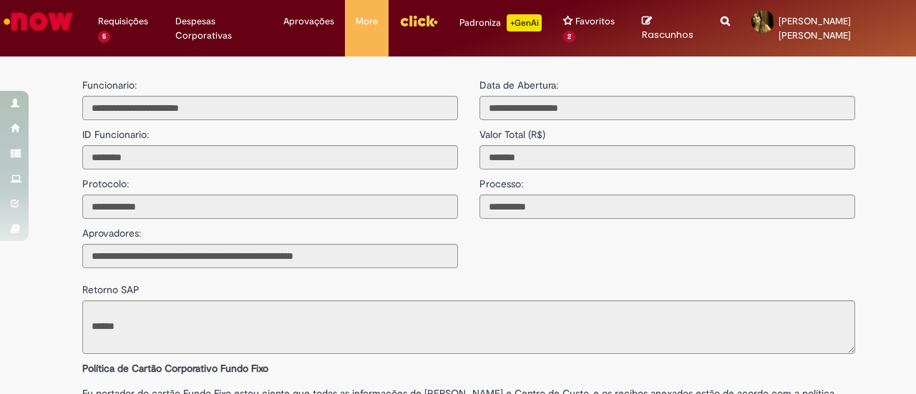 The height and width of the screenshot is (394, 916). What do you see at coordinates (109, 85) in the screenshot?
I see `label: Funcionario:` at bounding box center [109, 85].